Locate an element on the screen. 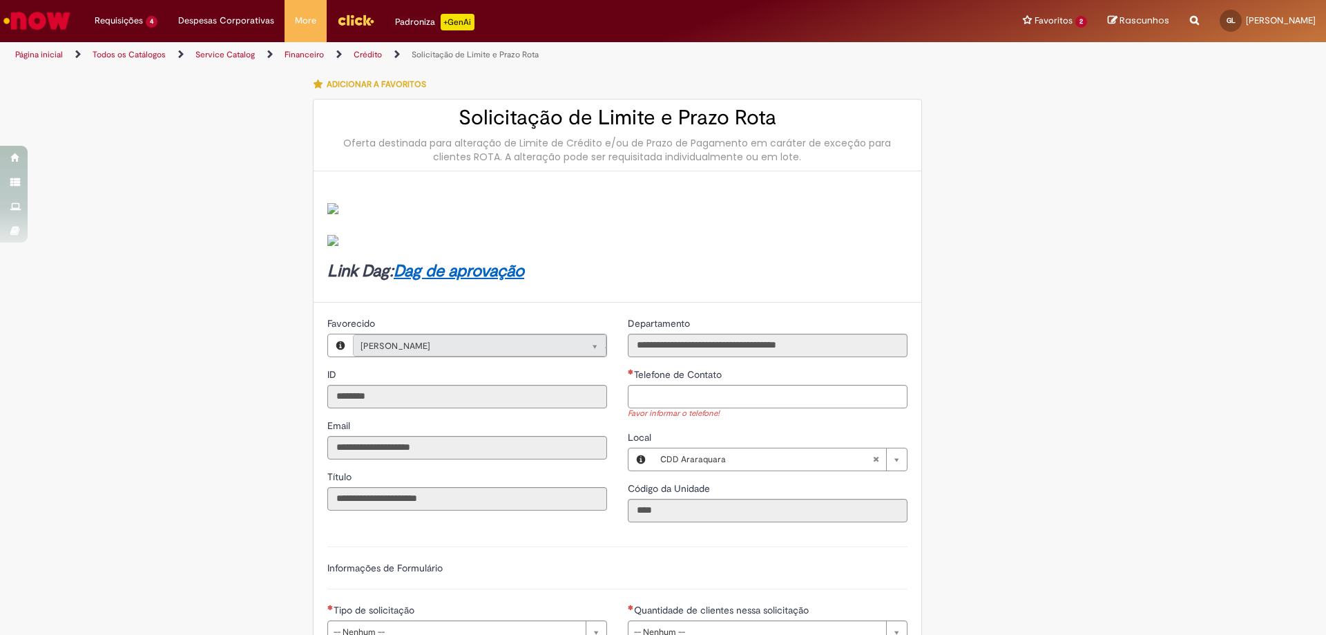 The height and width of the screenshot is (635, 1326). label: Somente leitura - ID is located at coordinates (333, 374).